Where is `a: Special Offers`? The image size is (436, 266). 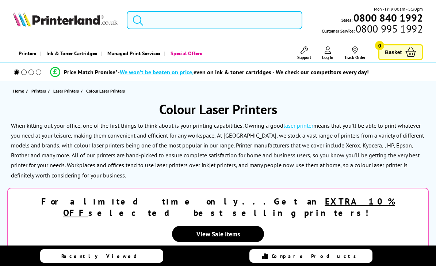
a: Special Offers is located at coordinates (185, 53).